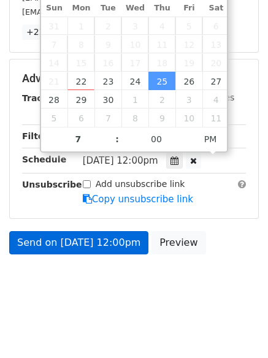  Describe the element at coordinates (135, 81) in the screenshot. I see `span: September 24, 2025` at that location.